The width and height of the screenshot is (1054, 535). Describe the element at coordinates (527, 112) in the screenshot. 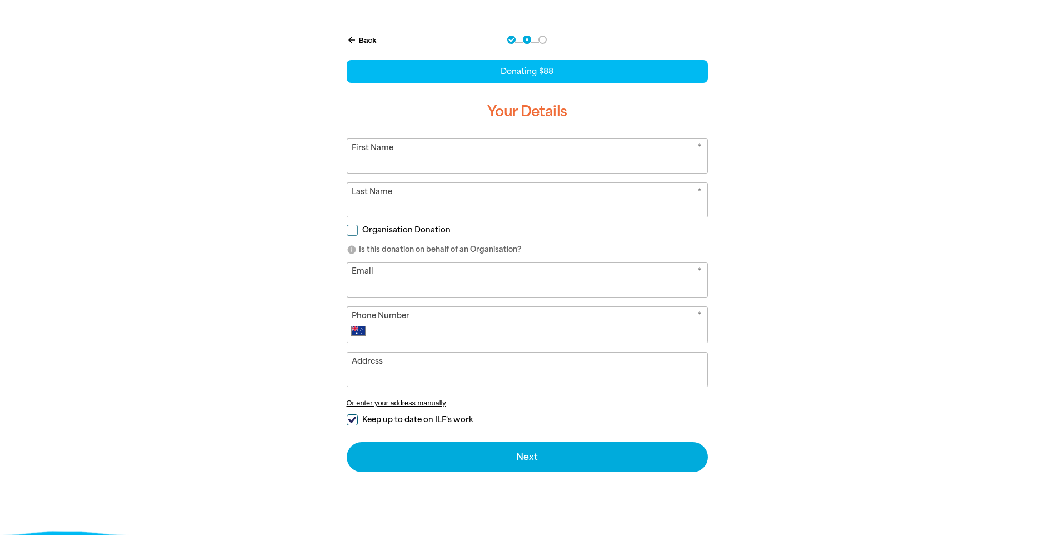

I see `h3: Your Details` at that location.